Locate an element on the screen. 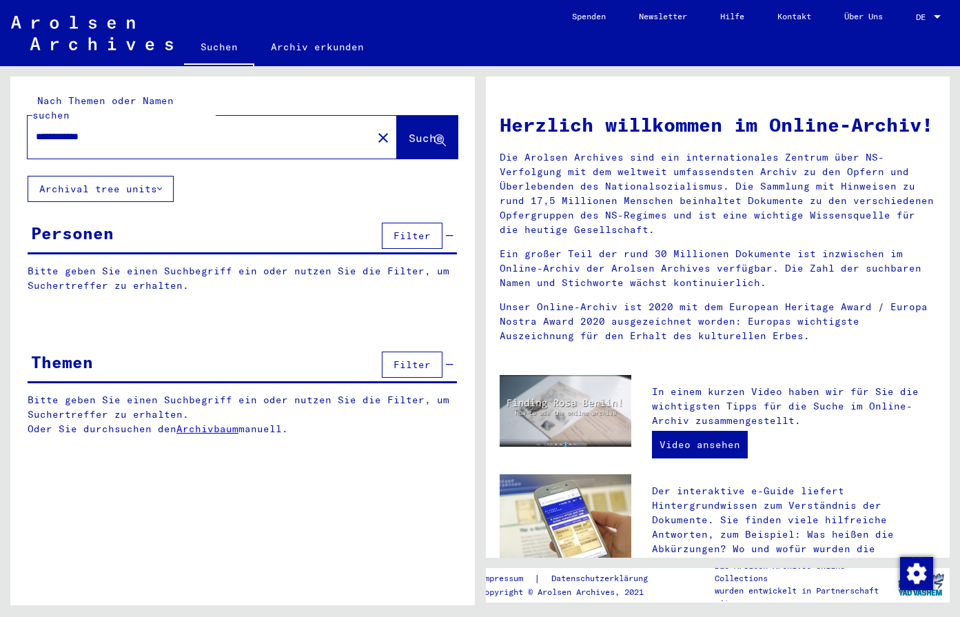 The image size is (960, 617). span: Suche is located at coordinates (426, 138).